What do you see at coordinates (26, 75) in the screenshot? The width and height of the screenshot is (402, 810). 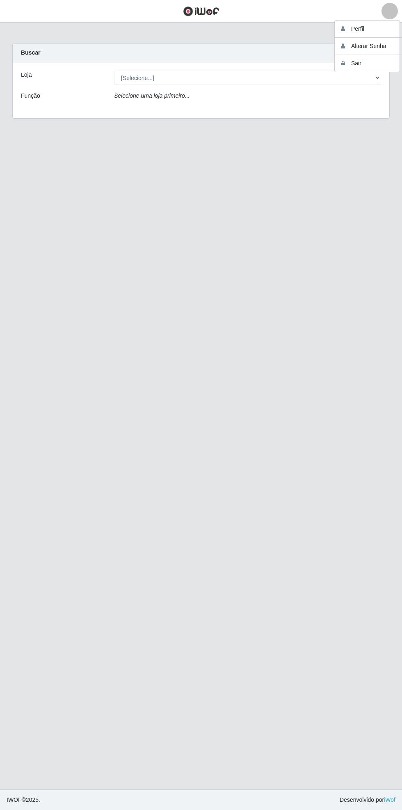 I see `label: Loja` at bounding box center [26, 75].